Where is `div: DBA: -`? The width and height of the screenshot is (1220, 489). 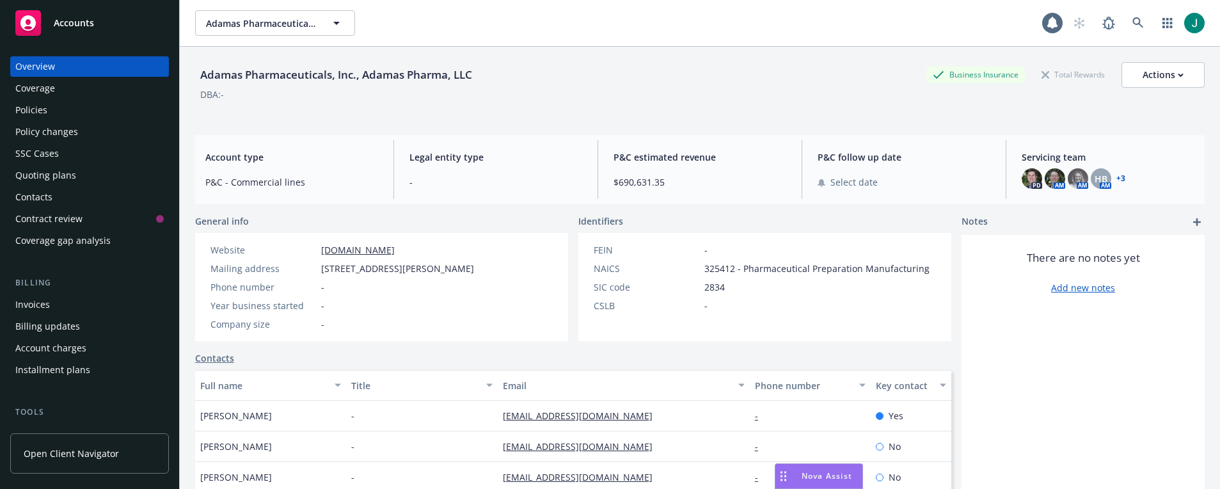 div: DBA: - is located at coordinates (212, 94).